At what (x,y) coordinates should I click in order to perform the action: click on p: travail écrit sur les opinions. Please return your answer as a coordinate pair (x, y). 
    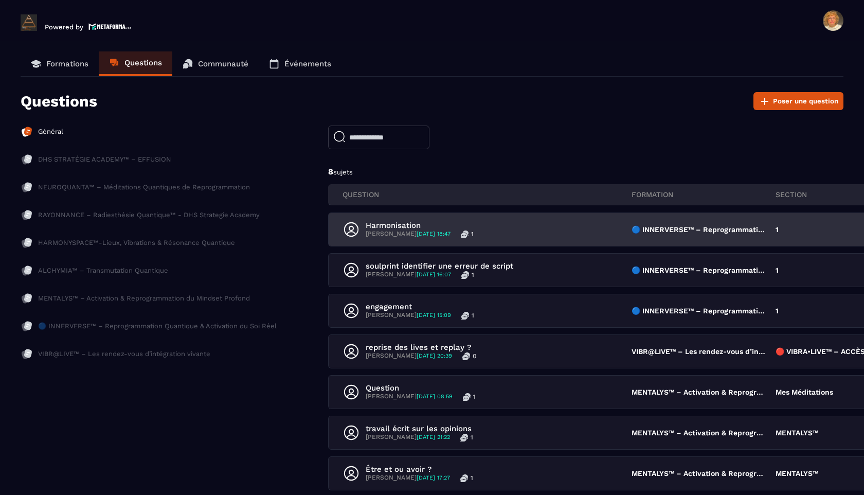
    Looking at the image, I should click on (419, 429).